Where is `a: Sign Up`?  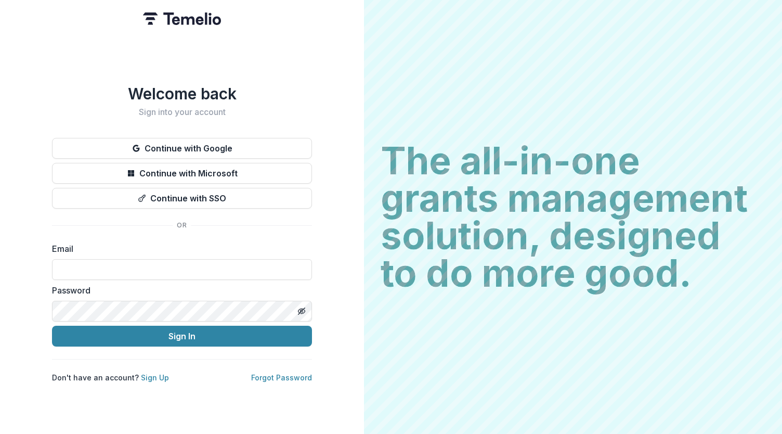
a: Sign Up is located at coordinates (155, 377).